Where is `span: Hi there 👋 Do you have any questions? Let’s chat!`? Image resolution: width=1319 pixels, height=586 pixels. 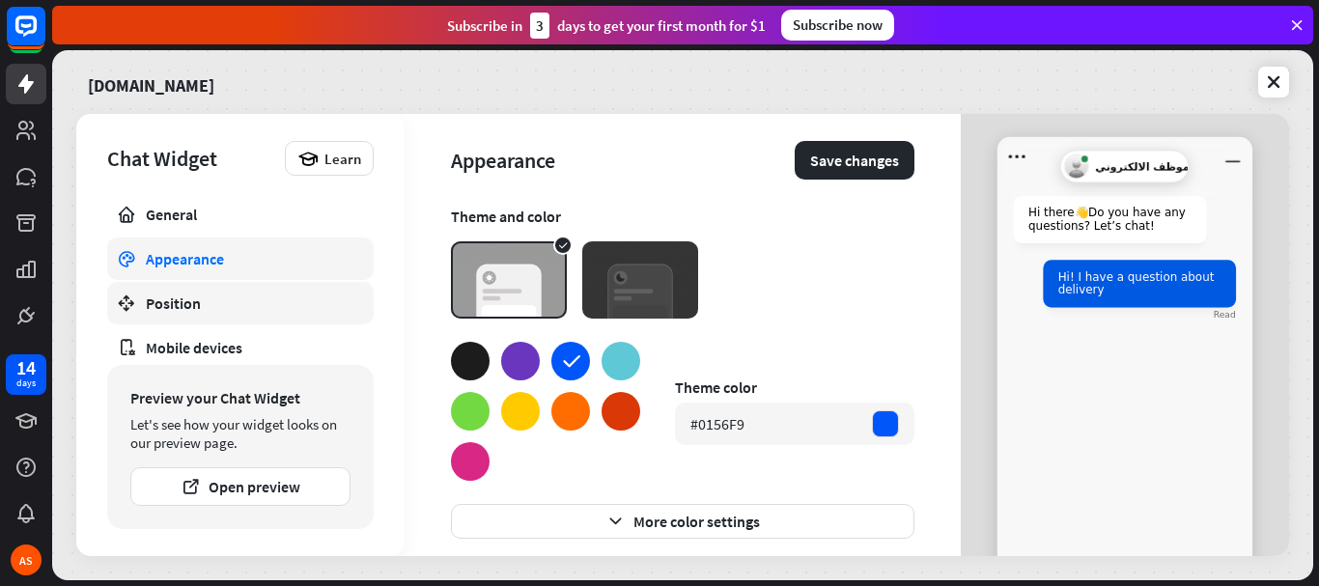 span: Hi there 👋 Do you have any questions? Let’s chat! is located at coordinates (1107, 218).